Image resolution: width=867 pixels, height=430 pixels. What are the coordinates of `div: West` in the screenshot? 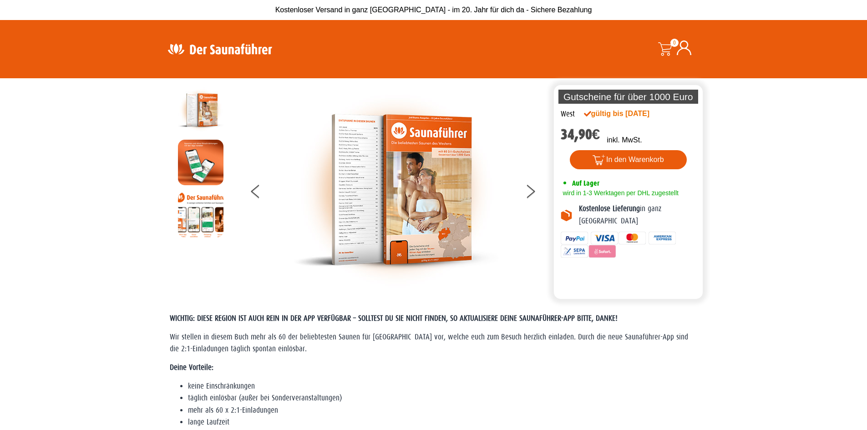 It's located at (567, 114).